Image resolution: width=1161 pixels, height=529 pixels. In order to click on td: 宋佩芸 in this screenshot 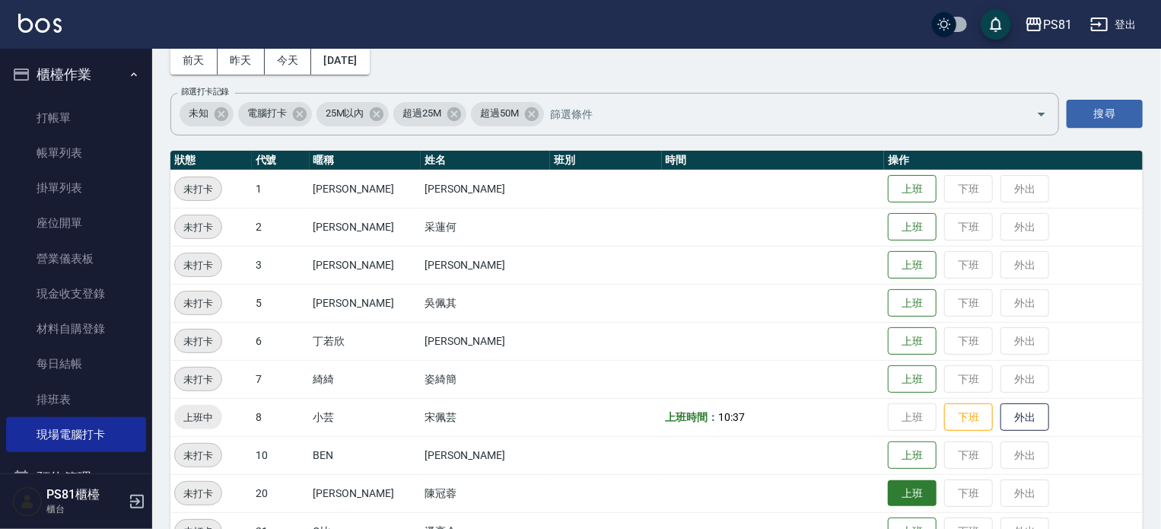, I will do `click(485, 417)`.